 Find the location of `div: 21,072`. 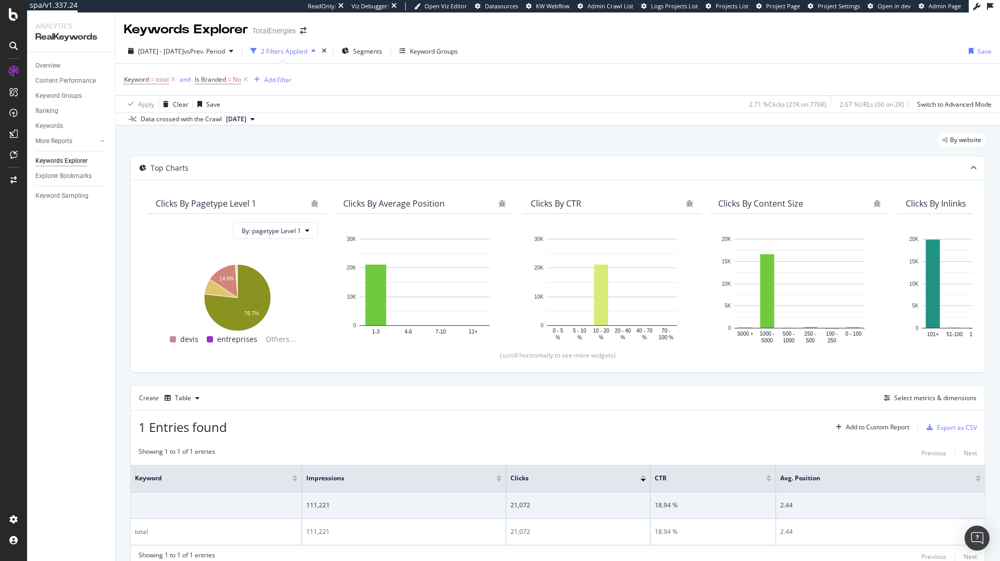

div: 21,072 is located at coordinates (578, 532).